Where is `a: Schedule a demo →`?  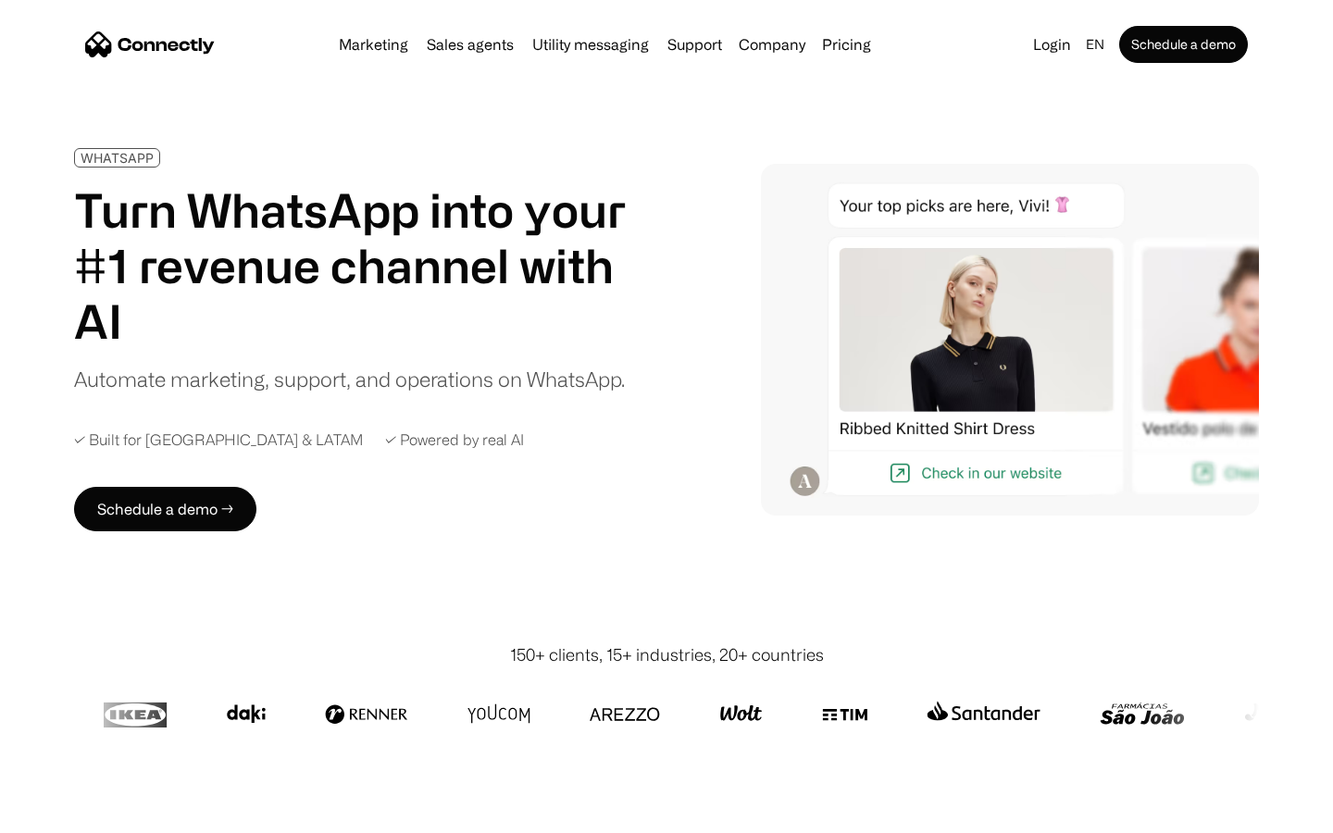
a: Schedule a demo → is located at coordinates (165, 509).